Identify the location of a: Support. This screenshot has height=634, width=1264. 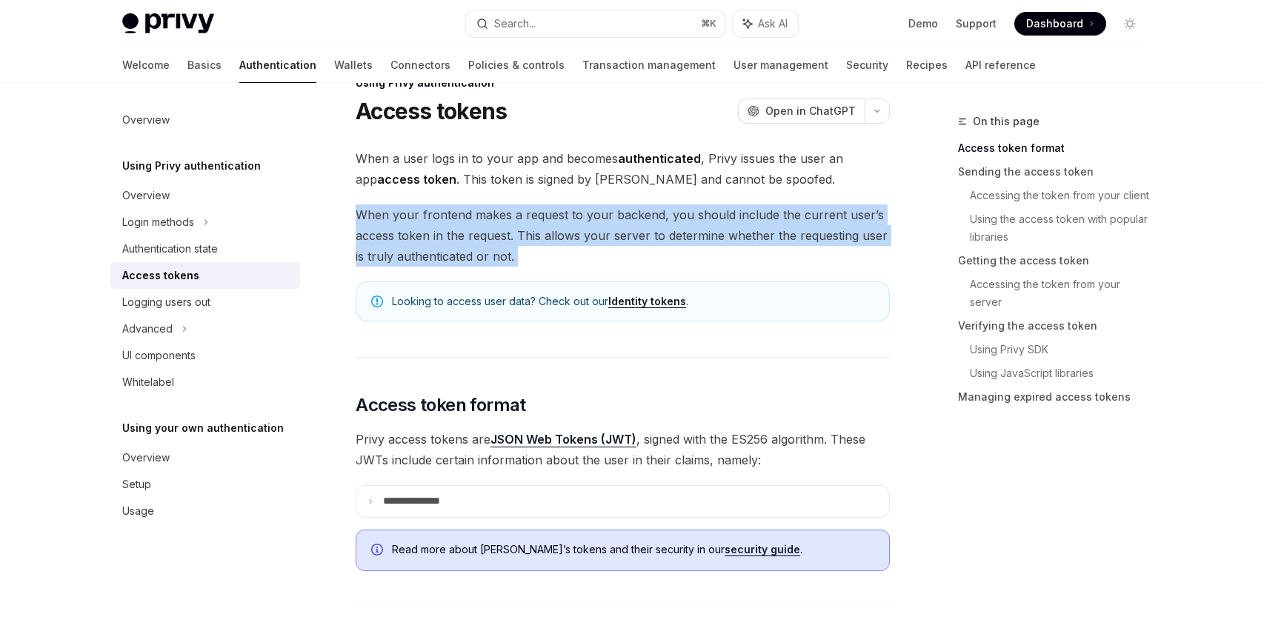
(976, 24).